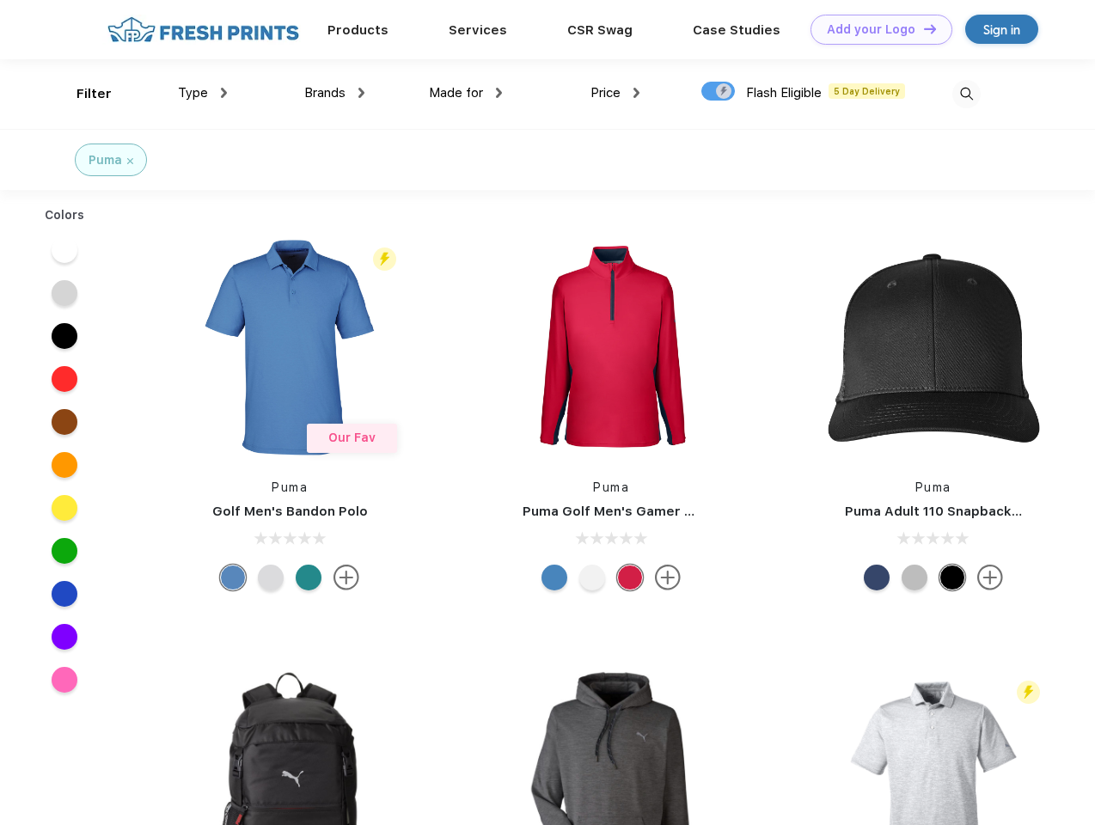 This screenshot has width=1095, height=825. What do you see at coordinates (203, 29) in the screenshot?
I see `img: fo%20logo%202.webp` at bounding box center [203, 29].